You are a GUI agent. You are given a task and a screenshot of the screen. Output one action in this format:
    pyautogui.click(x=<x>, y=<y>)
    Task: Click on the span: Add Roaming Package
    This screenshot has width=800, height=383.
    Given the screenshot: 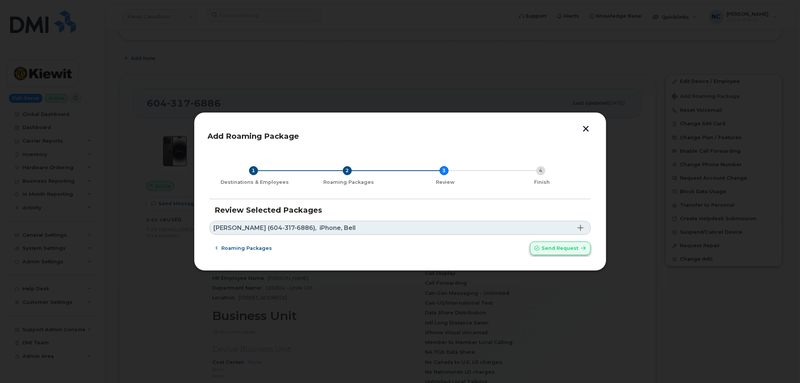 What is the action you would take?
    pyautogui.click(x=254, y=136)
    